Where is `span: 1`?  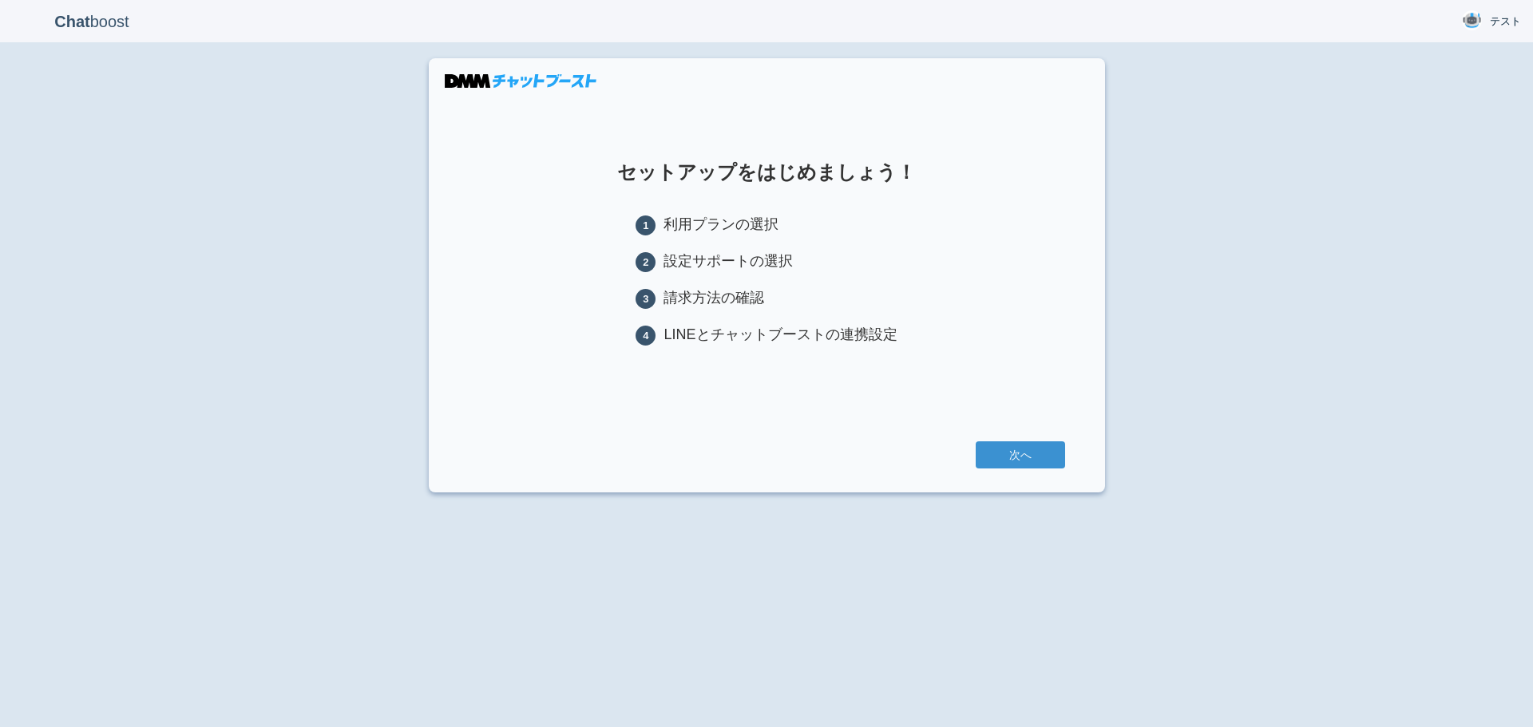
span: 1 is located at coordinates (645, 225).